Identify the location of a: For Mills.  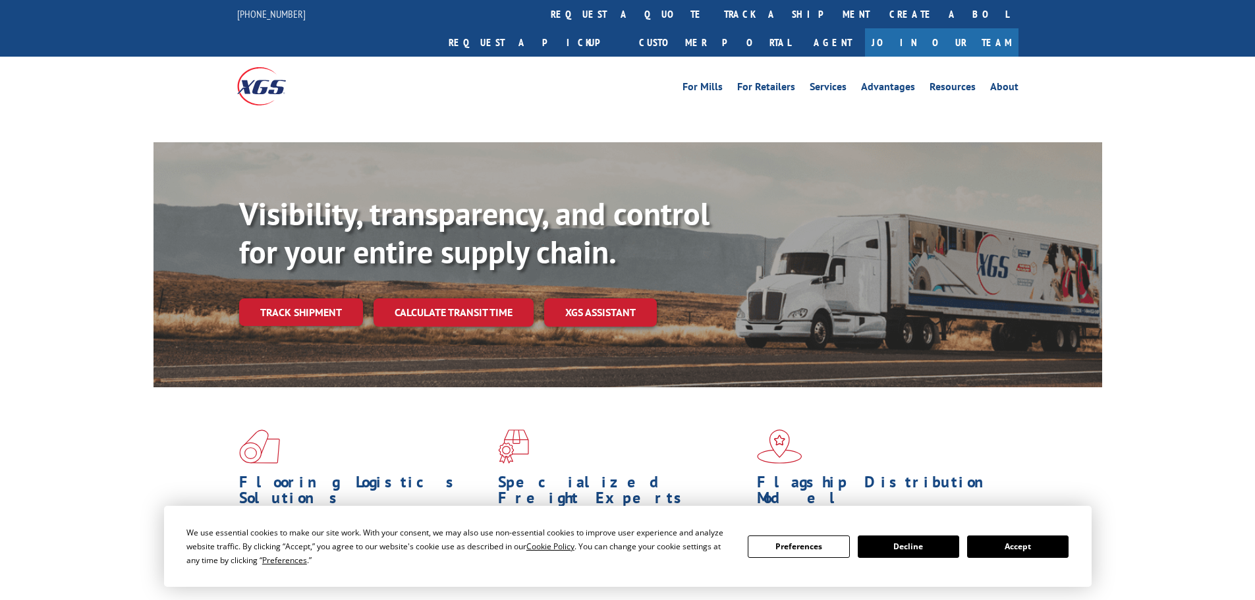
(702, 89).